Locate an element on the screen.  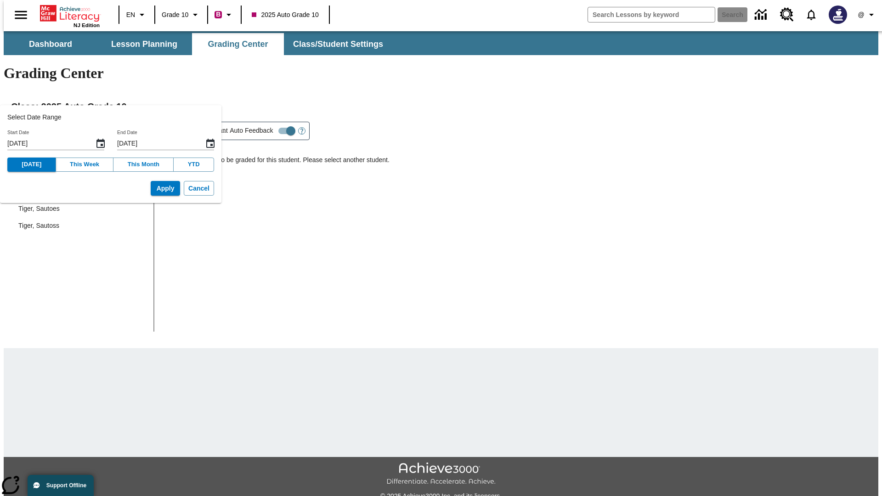
button: Select a new avatar is located at coordinates (838, 15).